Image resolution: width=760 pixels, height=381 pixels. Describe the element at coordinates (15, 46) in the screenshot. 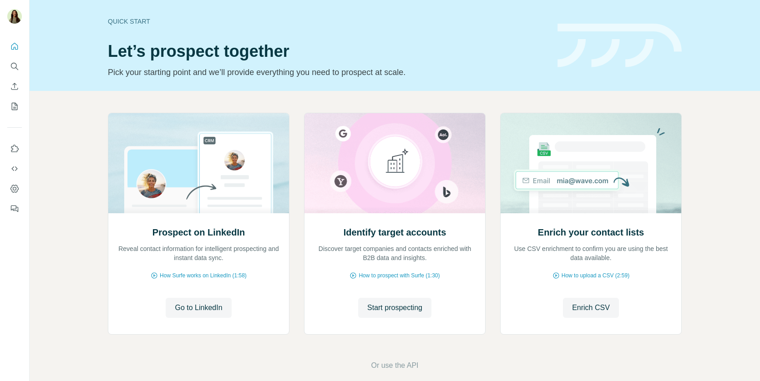

I see `button: Quick start` at that location.